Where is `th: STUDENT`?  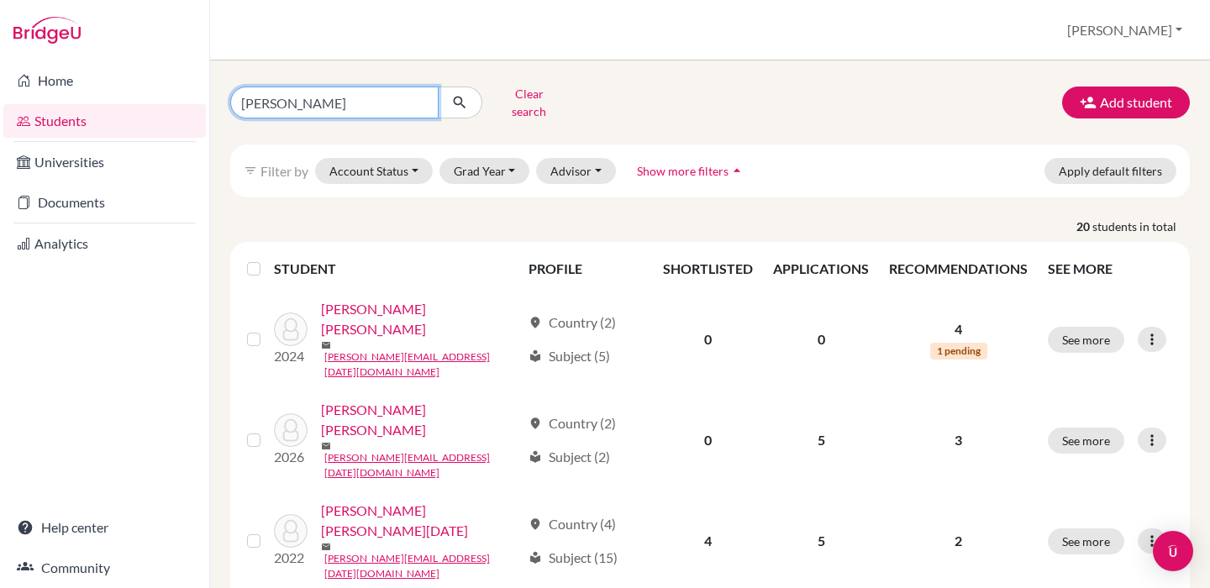 th: STUDENT is located at coordinates (396, 269).